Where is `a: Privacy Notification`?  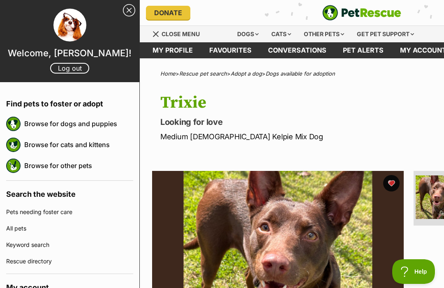 a: Privacy Notification is located at coordinates (119, 4).